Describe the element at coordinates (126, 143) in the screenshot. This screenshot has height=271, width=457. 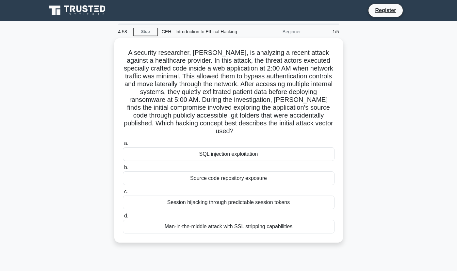
I see `span: a.` at that location.